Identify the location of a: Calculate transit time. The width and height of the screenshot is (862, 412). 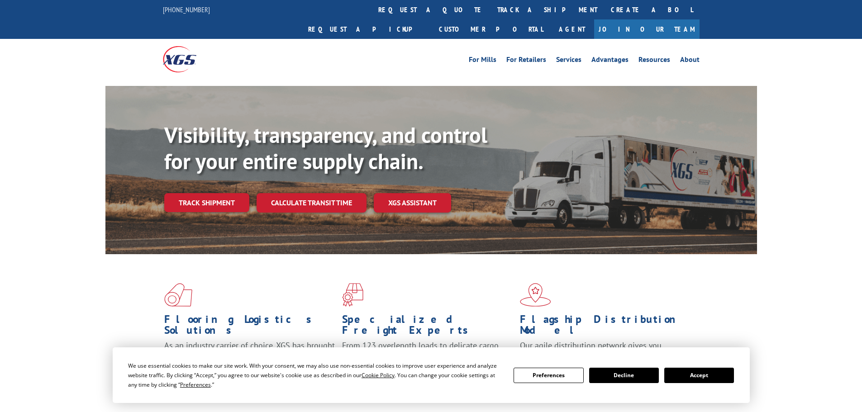
(311, 203).